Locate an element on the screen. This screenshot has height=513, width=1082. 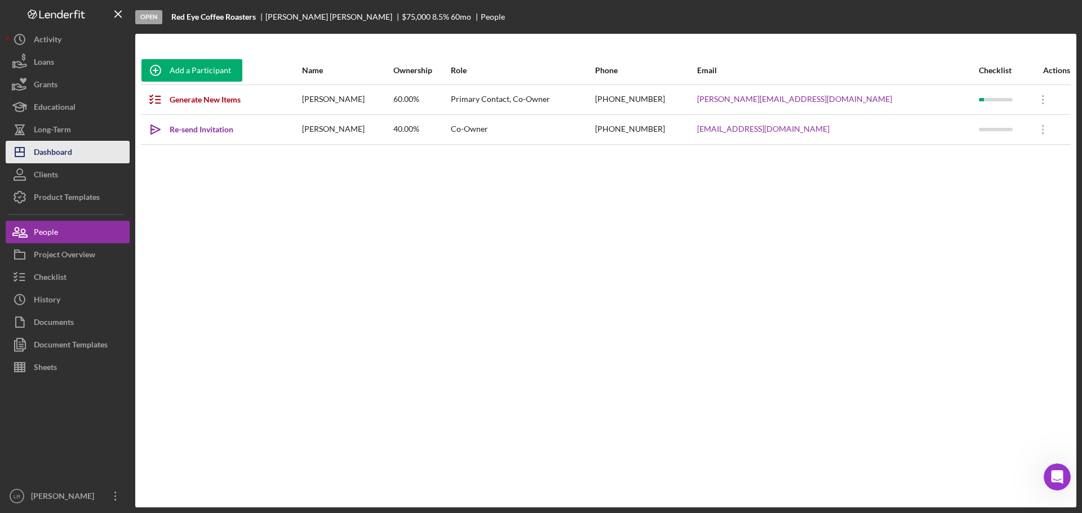
a: Checklist is located at coordinates (68, 277).